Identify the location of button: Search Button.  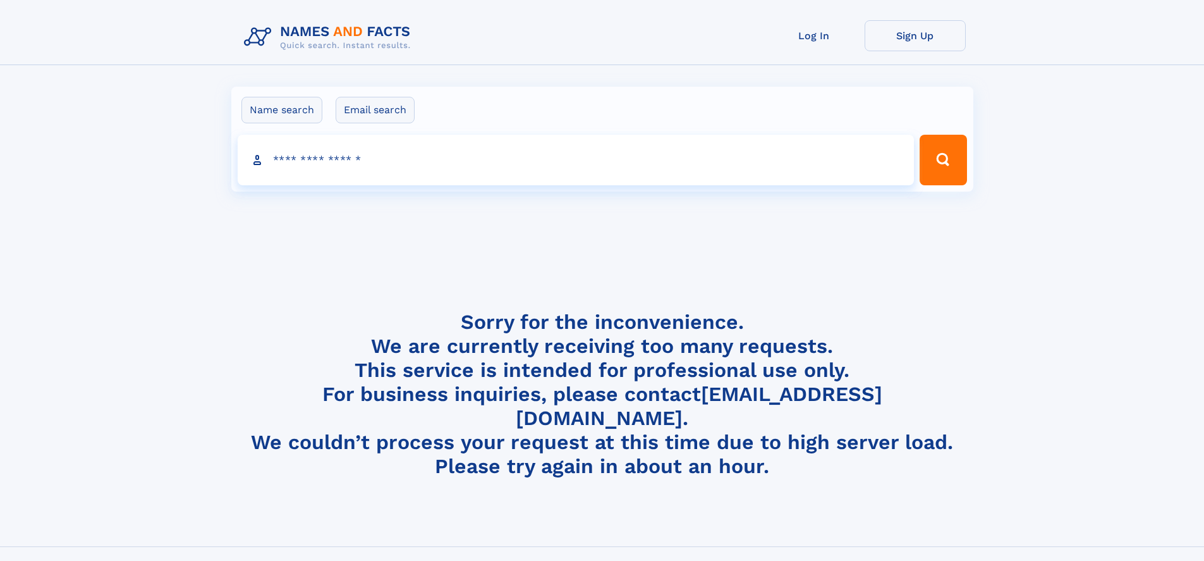
(943, 160).